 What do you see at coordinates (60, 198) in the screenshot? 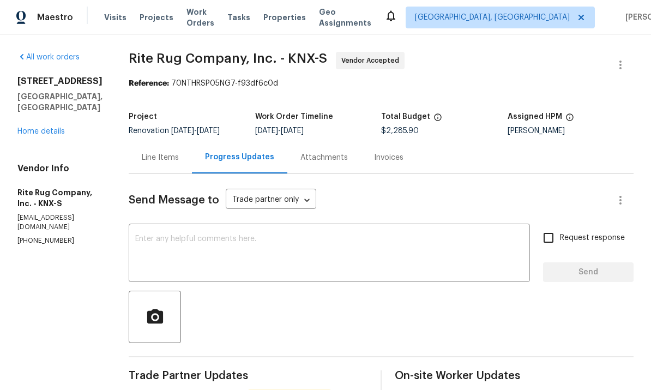
I see `h5: Rite Rug Company, Inc. - KNX-S` at bounding box center [60, 198].